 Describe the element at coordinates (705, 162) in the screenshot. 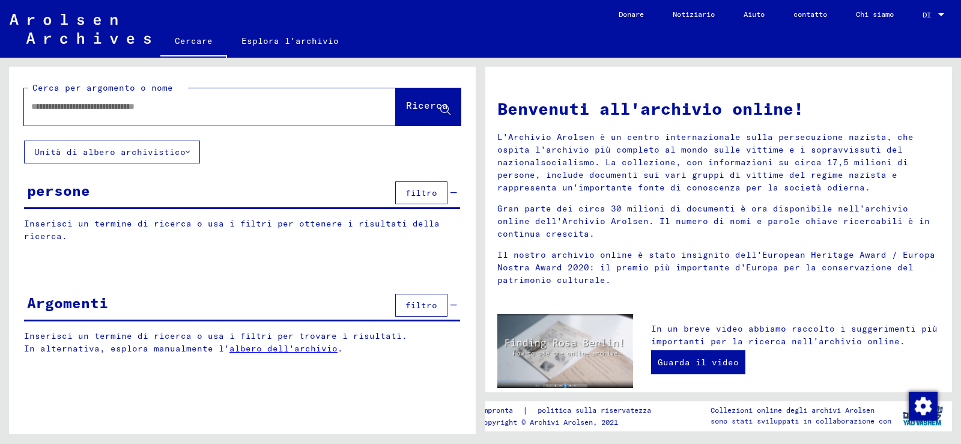

I see `font: L'Archivio Arolsen è un centro internazionale sulla persecuzione nazista, che ospita l'archivio p...` at that location.